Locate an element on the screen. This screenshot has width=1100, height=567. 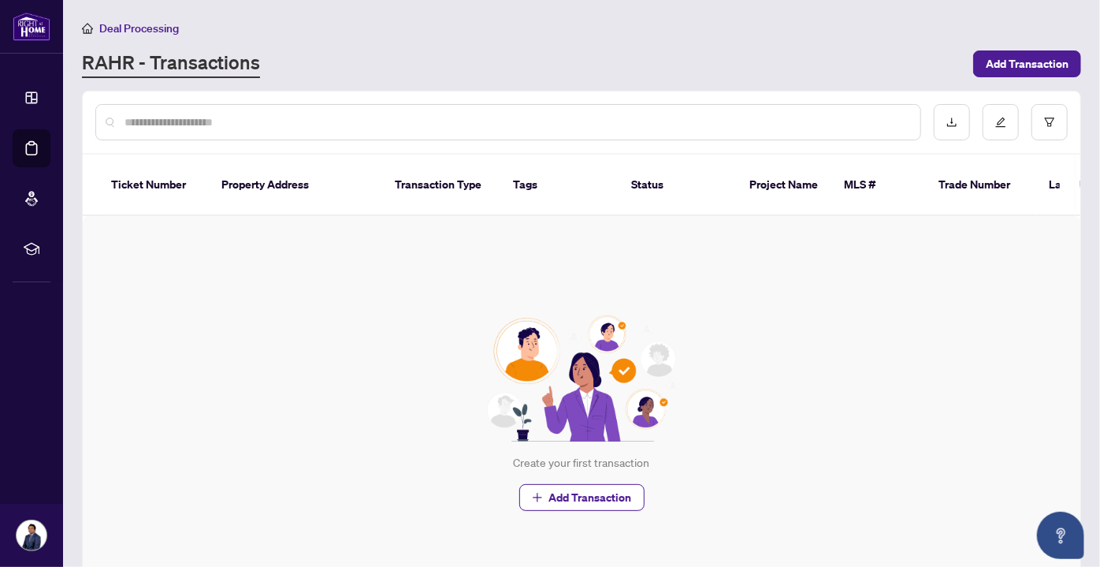
th: Tags is located at coordinates (560, 185).